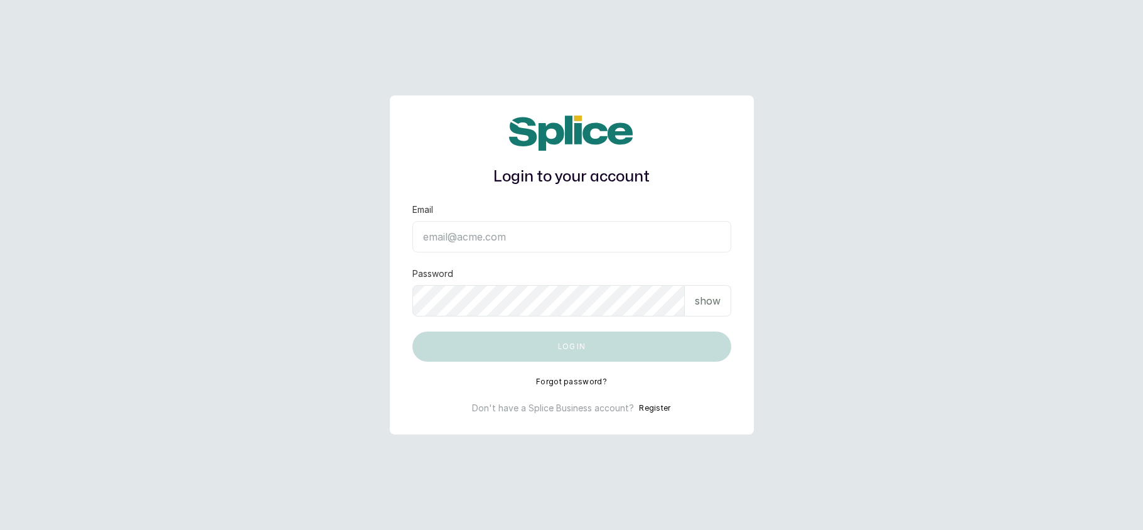  What do you see at coordinates (655, 408) in the screenshot?
I see `button: Register` at bounding box center [655, 408].